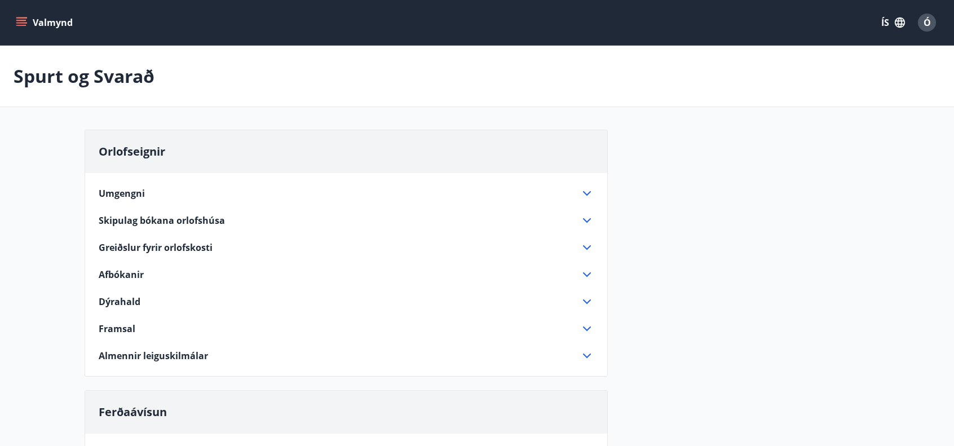  What do you see at coordinates (346, 275) in the screenshot?
I see `div: Afbókanir` at bounding box center [346, 275].